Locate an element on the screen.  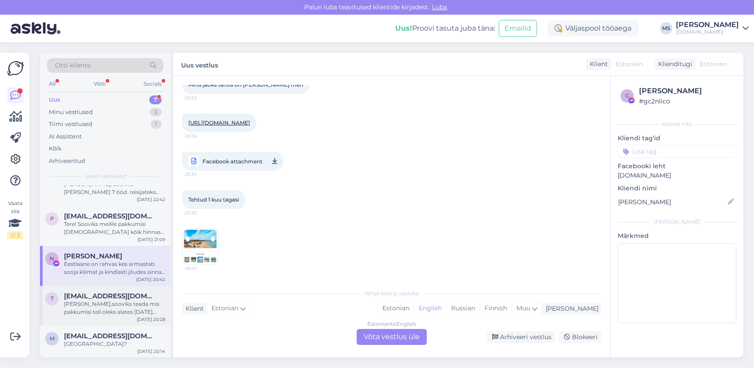
span: 20:33 is located at coordinates (201, 98).